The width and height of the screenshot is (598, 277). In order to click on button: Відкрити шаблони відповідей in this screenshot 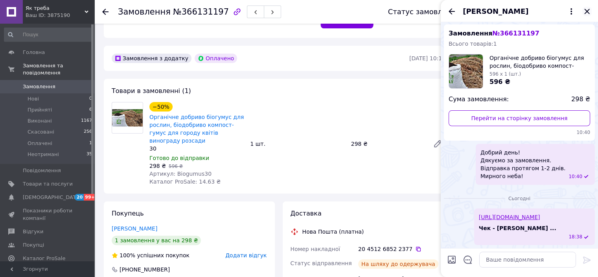, I will do `click(468, 259)`.